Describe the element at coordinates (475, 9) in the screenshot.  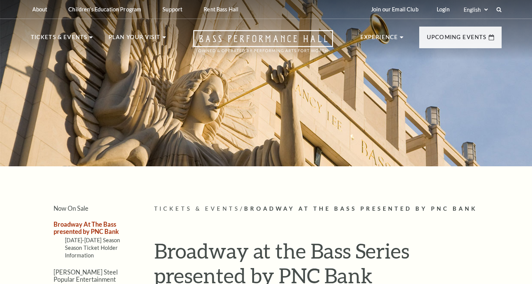
I see `select: Select:` at that location.